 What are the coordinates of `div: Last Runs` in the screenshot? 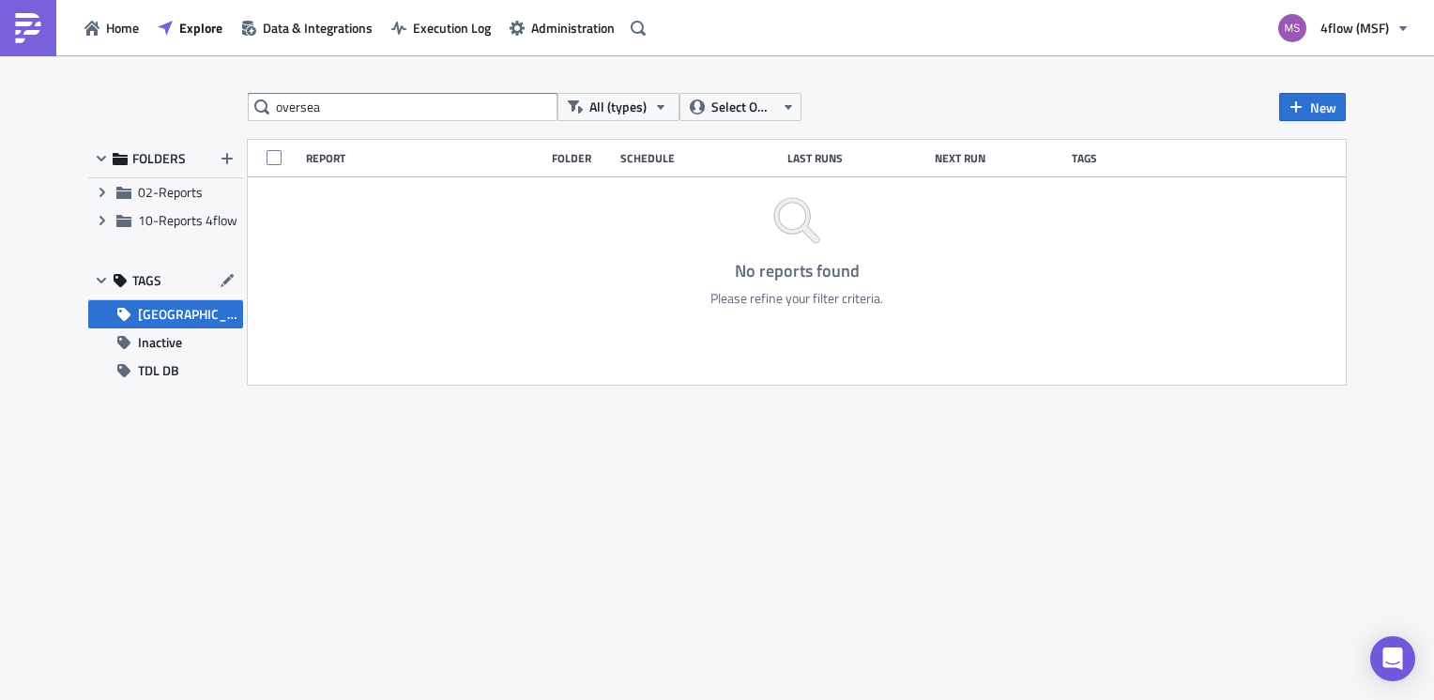 It's located at (856, 158).